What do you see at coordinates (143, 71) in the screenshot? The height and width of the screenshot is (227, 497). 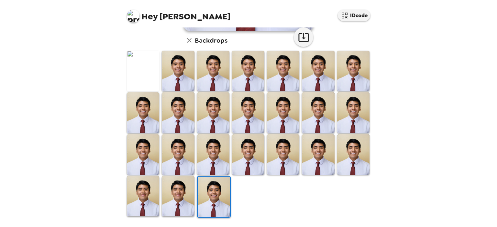 I see `img: Original` at bounding box center [143, 71].